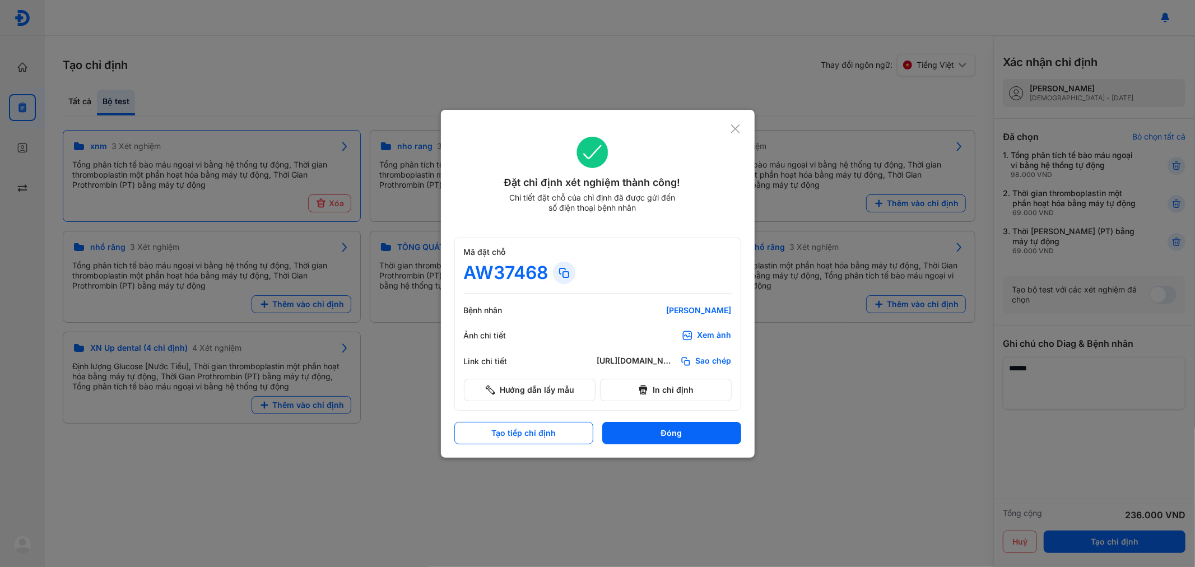 This screenshot has height=567, width=1195. What do you see at coordinates (530, 390) in the screenshot?
I see `button: Hướng dẫn lấy mẫu` at bounding box center [530, 390].